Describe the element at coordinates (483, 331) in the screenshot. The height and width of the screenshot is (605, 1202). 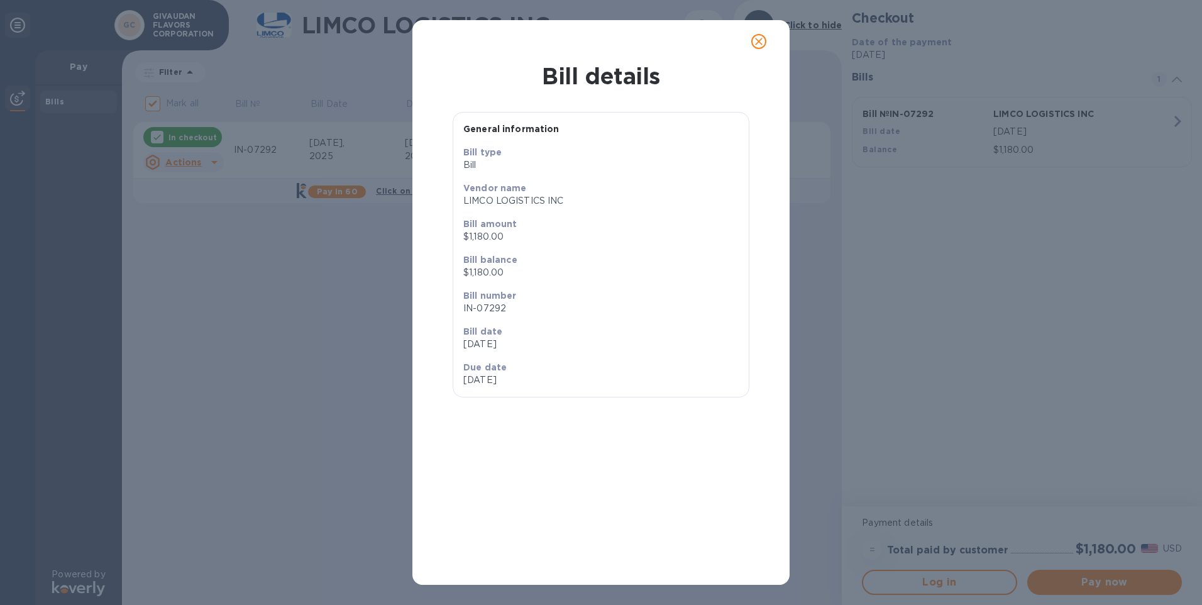
I see `b: Bill date` at that location.